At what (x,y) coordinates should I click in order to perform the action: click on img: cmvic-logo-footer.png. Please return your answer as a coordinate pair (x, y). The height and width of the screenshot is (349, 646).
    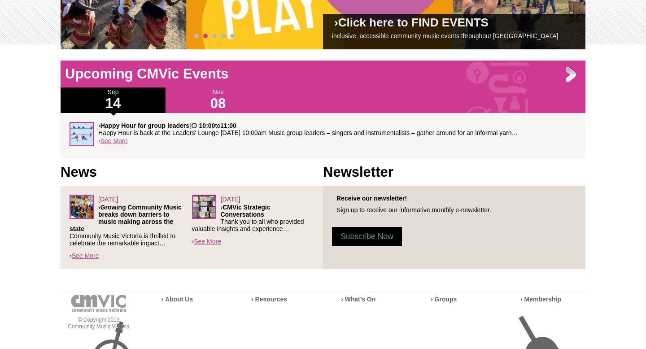
    Looking at the image, I should click on (99, 303).